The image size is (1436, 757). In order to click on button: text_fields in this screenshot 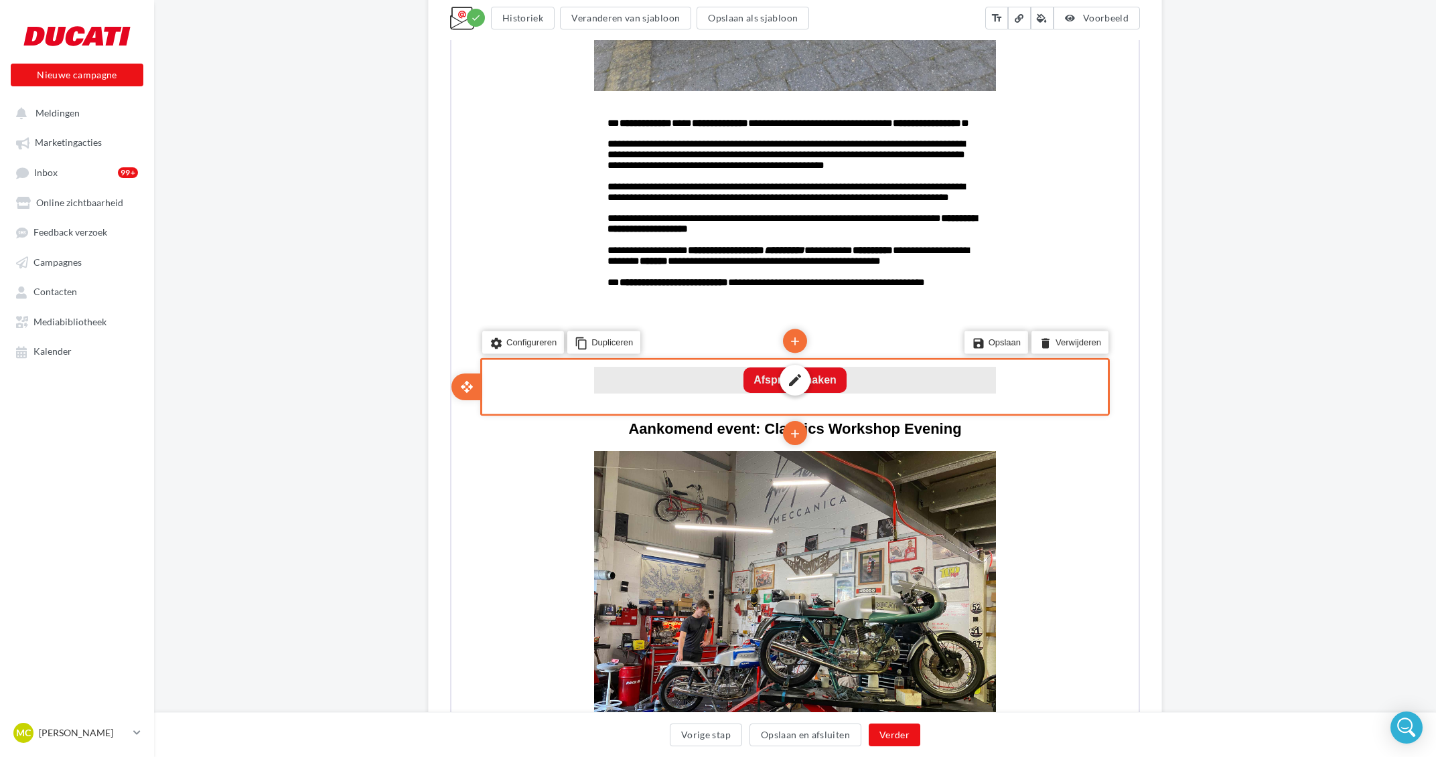, I will do `click(996, 18)`.